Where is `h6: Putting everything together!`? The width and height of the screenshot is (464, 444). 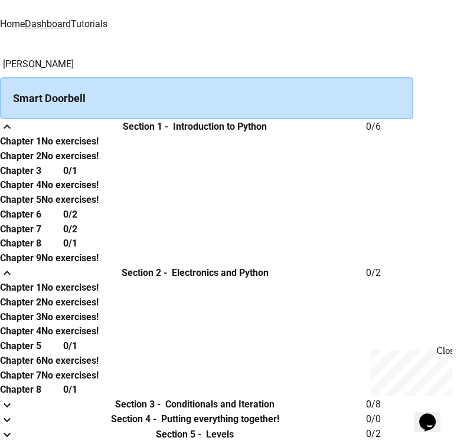 h6: Putting everything together! is located at coordinates (220, 420).